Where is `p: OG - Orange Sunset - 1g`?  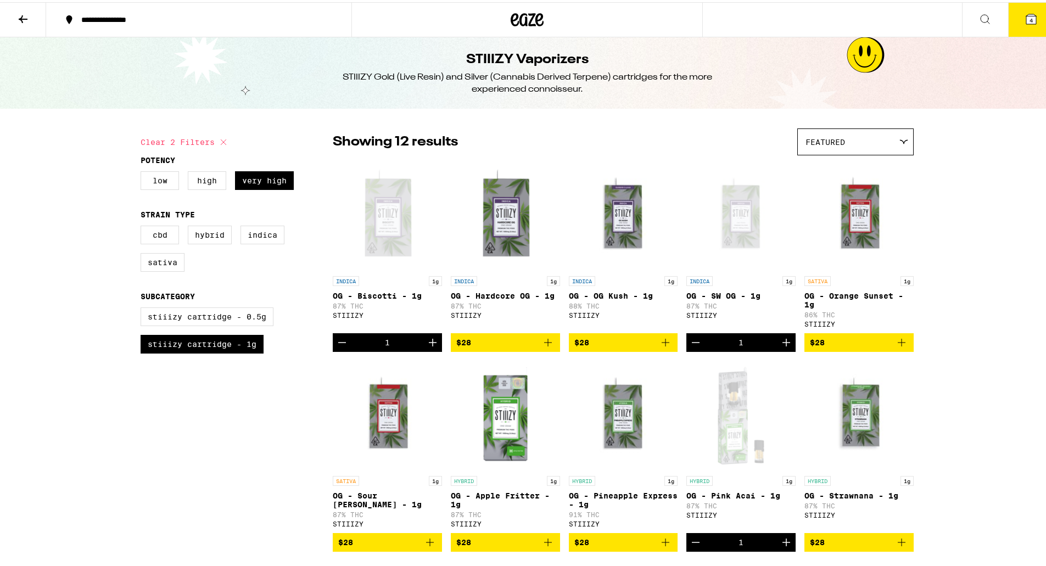
p: OG - Orange Sunset - 1g is located at coordinates (859, 298).